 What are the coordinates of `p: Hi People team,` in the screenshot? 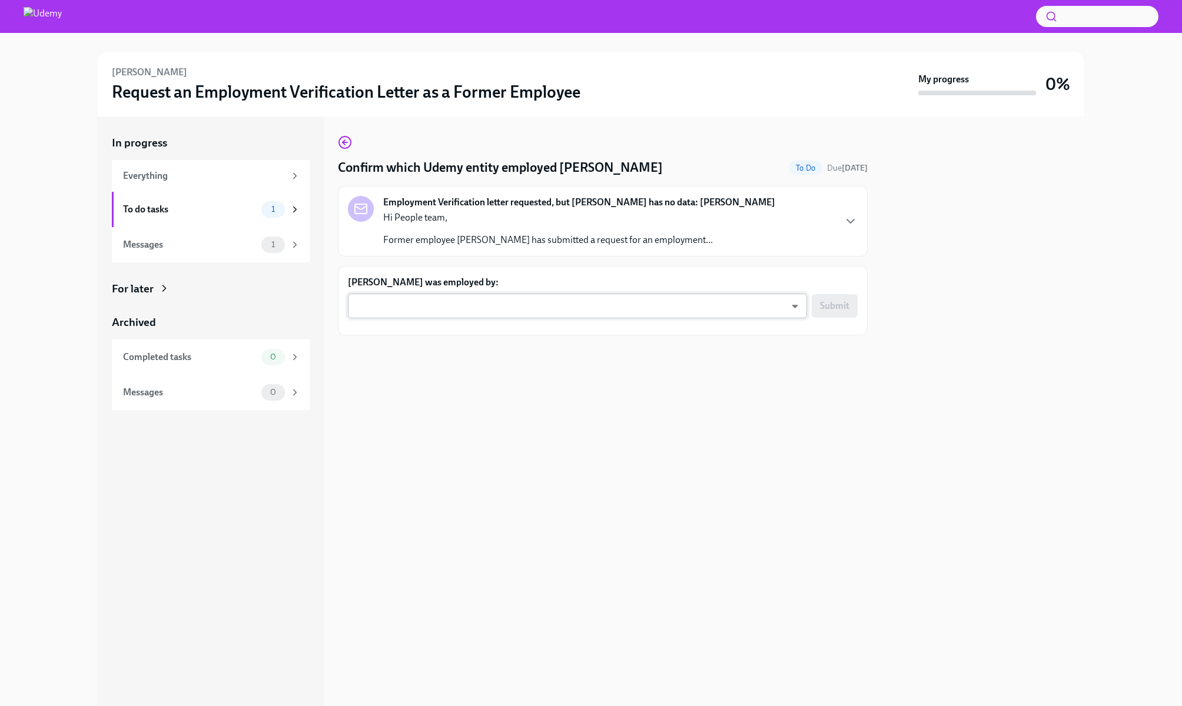 It's located at (548, 218).